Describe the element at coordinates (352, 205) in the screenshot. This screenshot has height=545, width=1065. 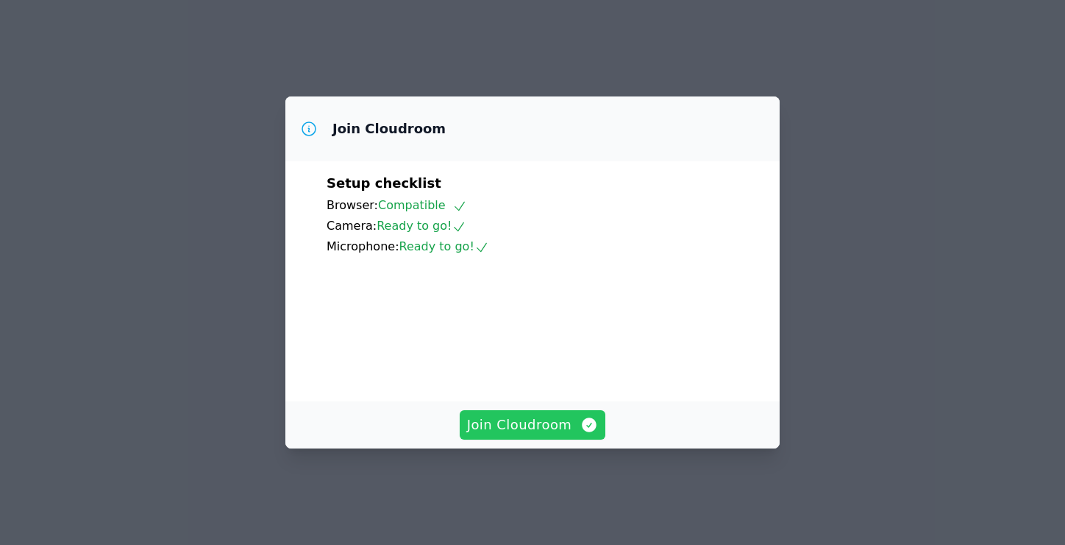
I see `span: Browser:` at that location.